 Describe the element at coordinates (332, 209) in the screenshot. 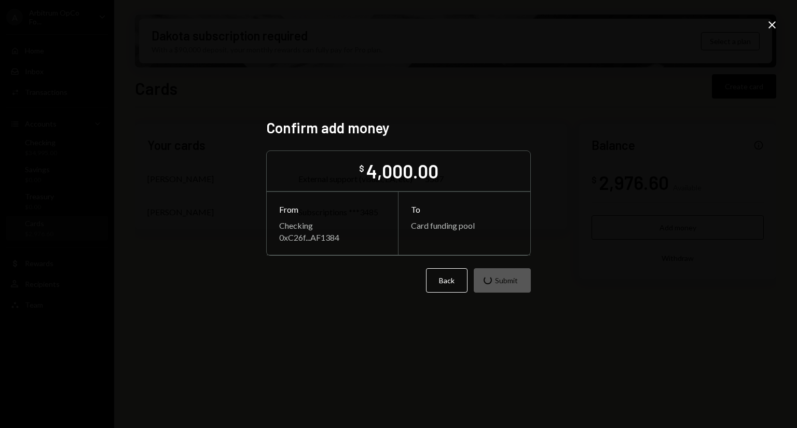

I see `div: From` at that location.